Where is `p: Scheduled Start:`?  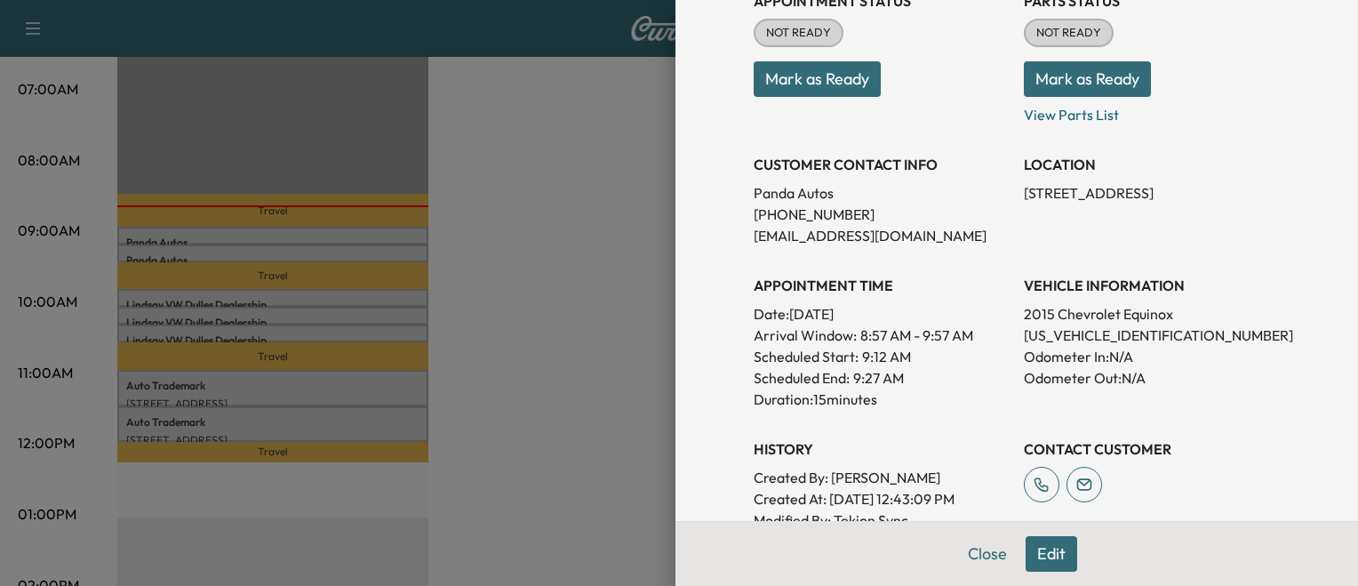 p: Scheduled Start: is located at coordinates (806, 356).